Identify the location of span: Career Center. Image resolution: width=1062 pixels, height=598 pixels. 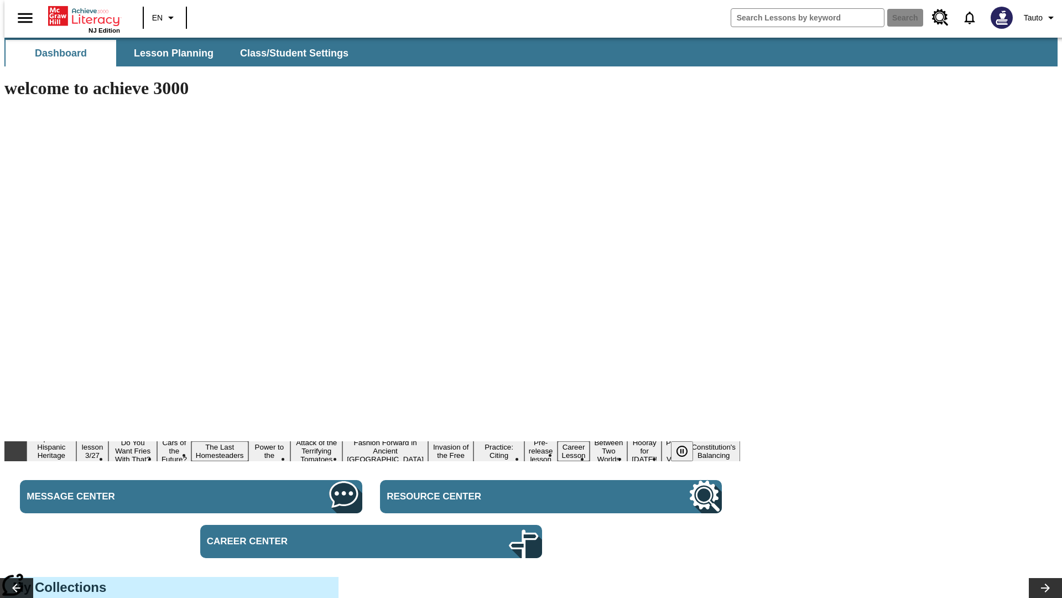
(311, 541).